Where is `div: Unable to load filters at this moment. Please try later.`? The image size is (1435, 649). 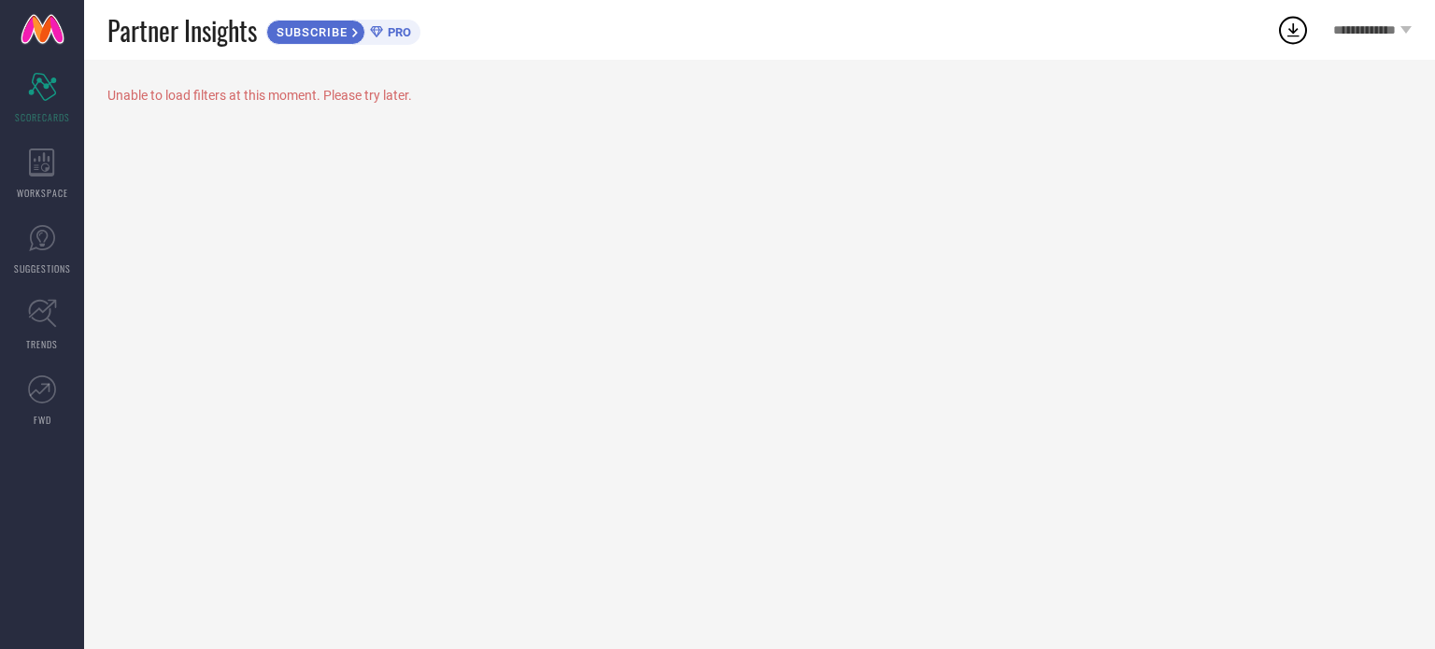
div: Unable to load filters at this moment. Please try later. is located at coordinates (759, 95).